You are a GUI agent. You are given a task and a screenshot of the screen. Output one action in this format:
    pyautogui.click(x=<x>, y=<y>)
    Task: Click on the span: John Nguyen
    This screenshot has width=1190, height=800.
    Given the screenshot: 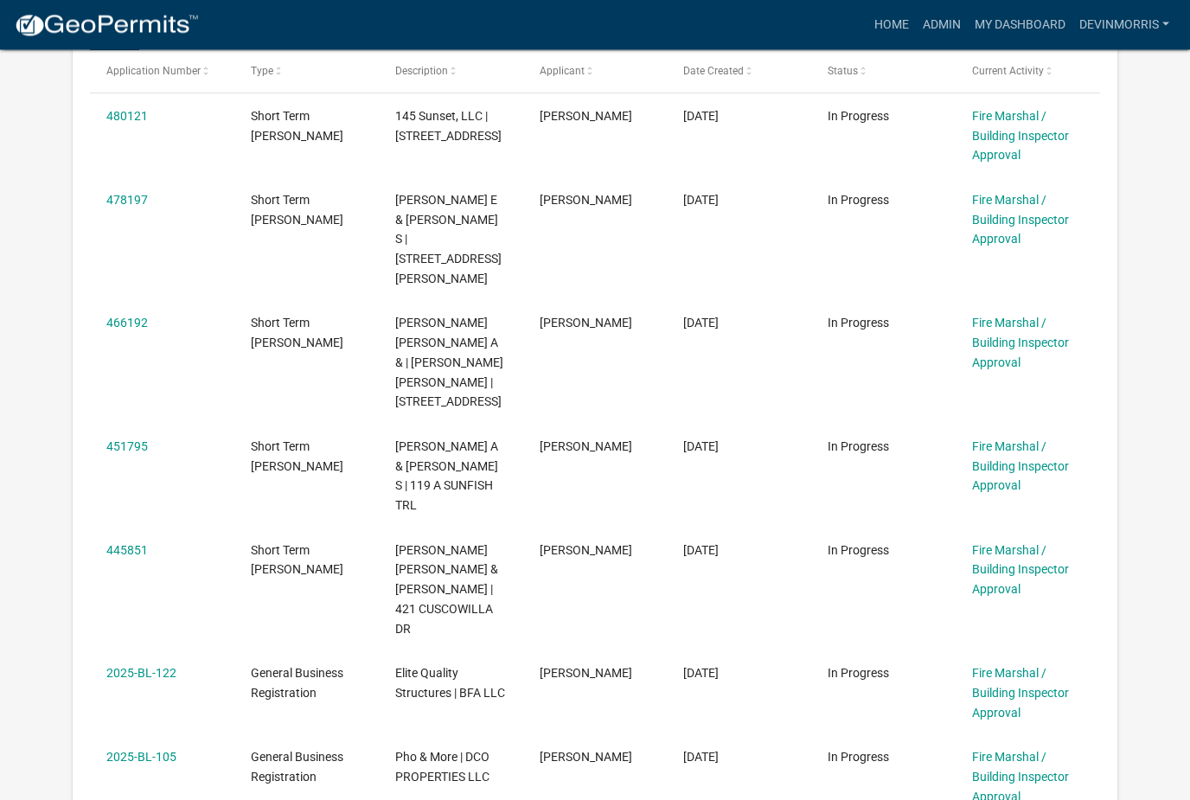 What is the action you would take?
    pyautogui.click(x=586, y=758)
    